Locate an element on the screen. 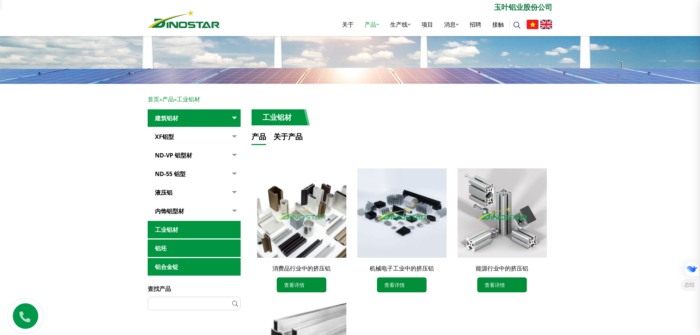 The height and width of the screenshot is (335, 700). font: 液压铝 is located at coordinates (164, 193).